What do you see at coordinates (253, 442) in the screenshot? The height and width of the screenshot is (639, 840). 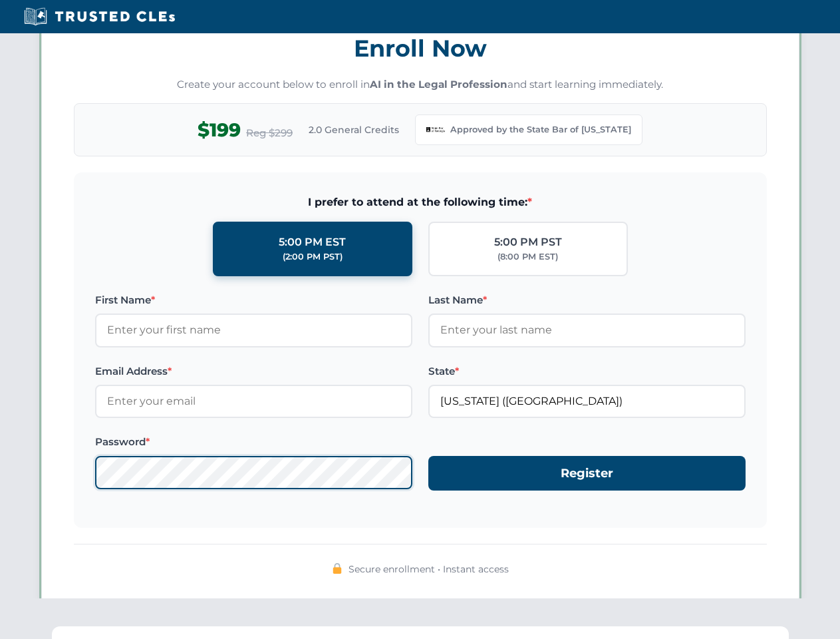 I see `label: Password` at bounding box center [253, 442].